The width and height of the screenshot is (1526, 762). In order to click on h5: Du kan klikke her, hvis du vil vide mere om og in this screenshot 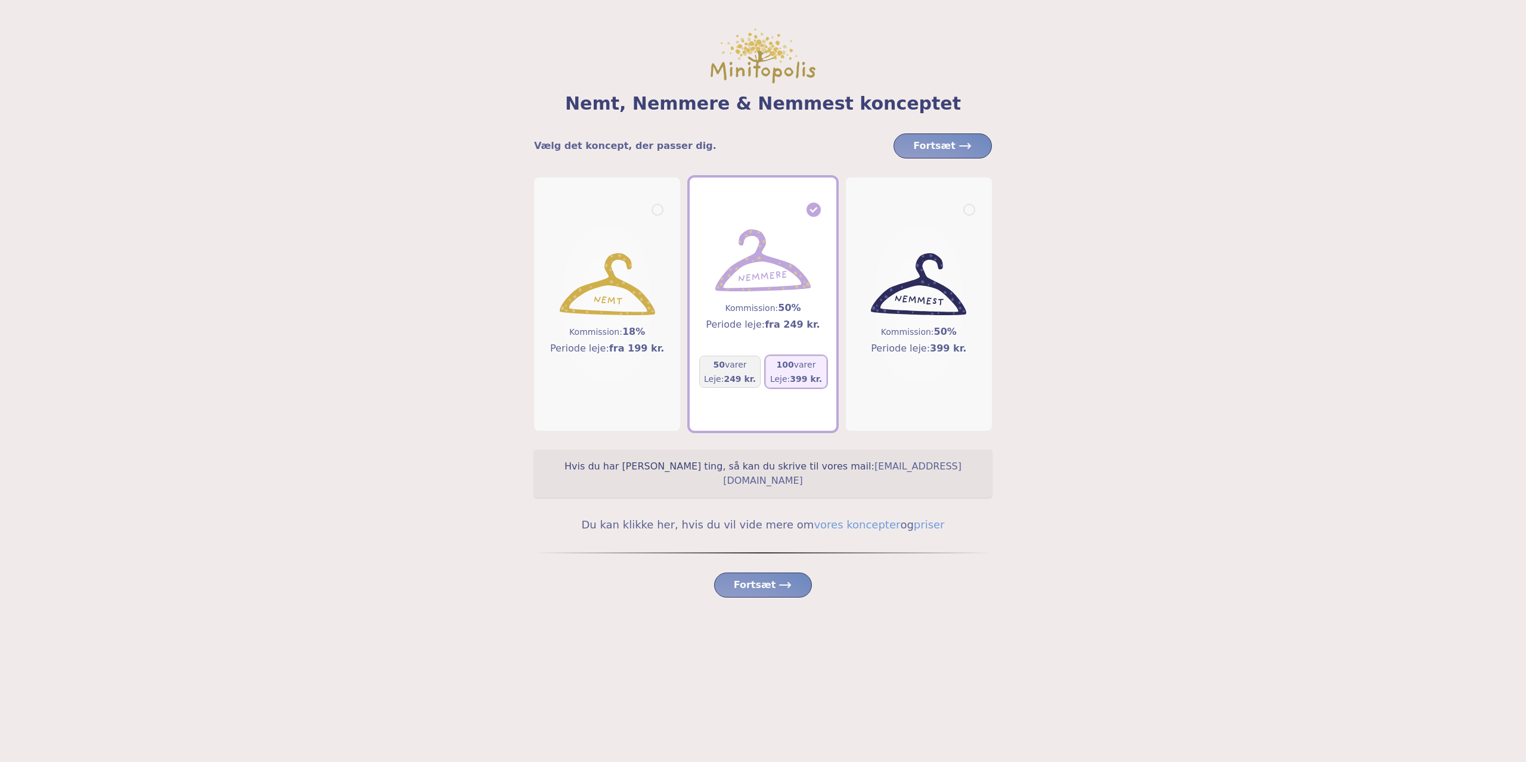, I will do `click(763, 525)`.